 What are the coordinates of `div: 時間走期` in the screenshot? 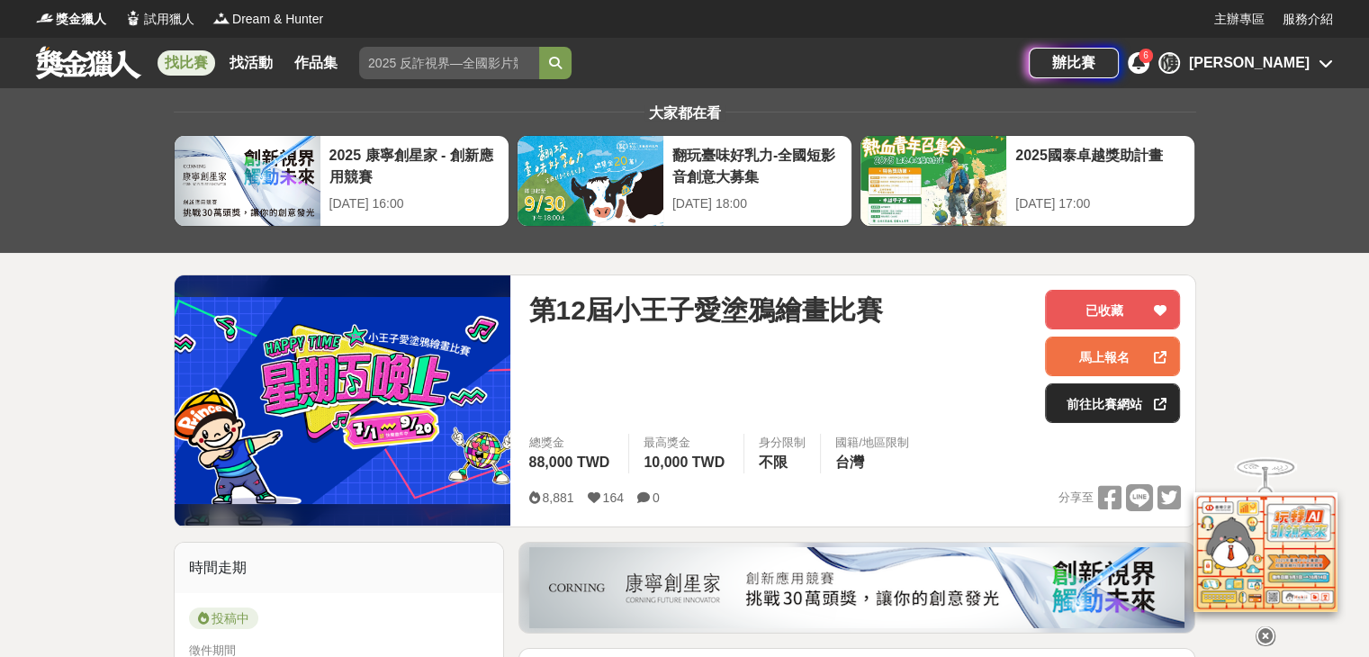 It's located at (339, 568).